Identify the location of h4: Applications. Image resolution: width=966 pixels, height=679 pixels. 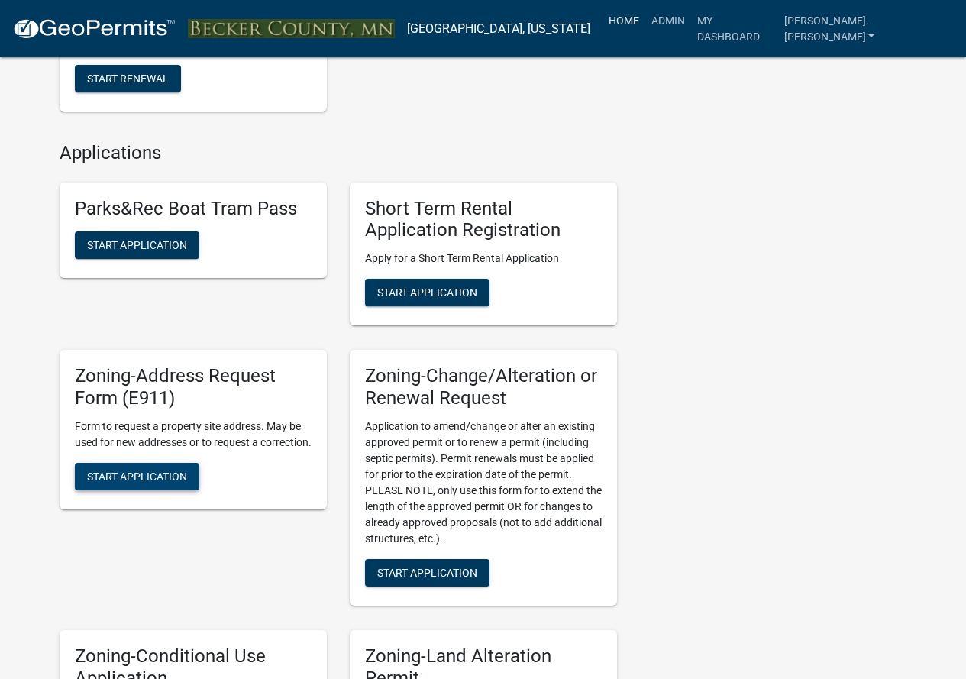
(338, 153).